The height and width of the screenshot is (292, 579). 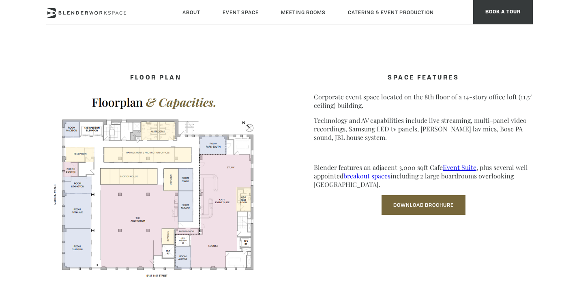 I want to click on img: FLOORPLAN-Screenshot-2025.png, so click(x=156, y=184).